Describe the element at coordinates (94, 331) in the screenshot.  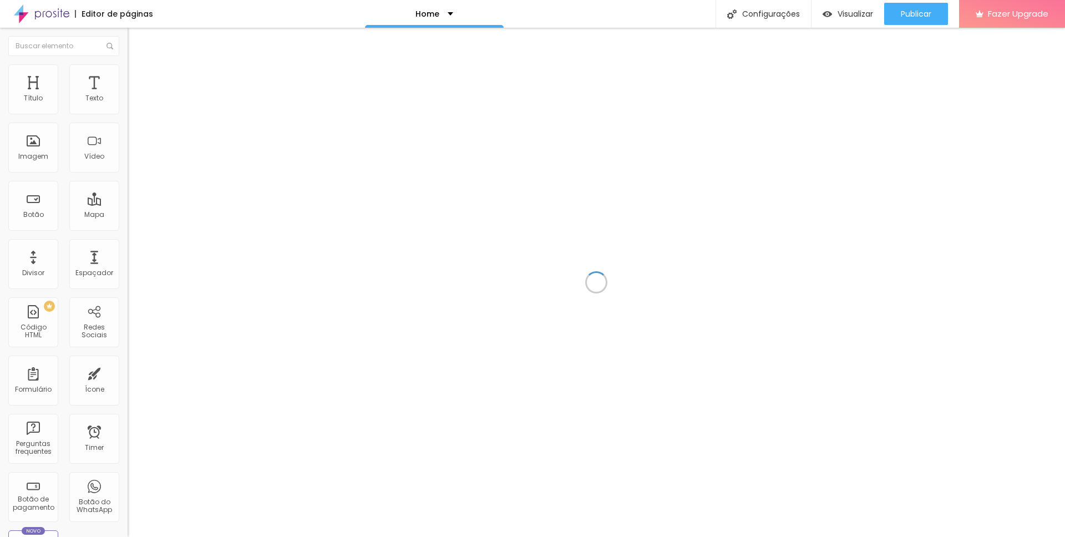
I see `div: Redes Sociais` at that location.